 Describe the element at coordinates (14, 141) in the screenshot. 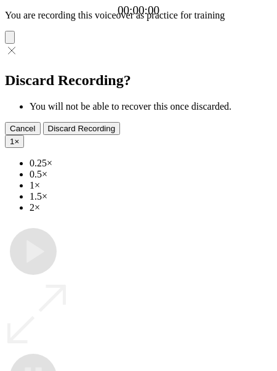

I see `button: 1×` at that location.